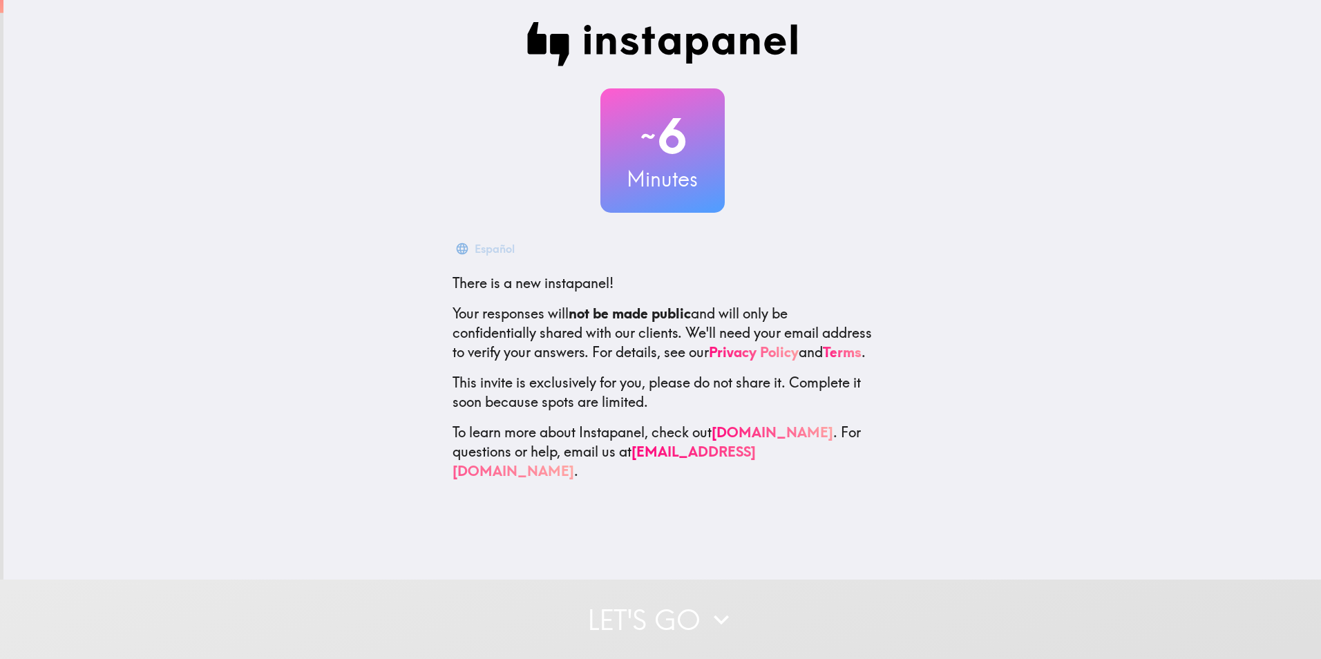 The height and width of the screenshot is (659, 1321). Describe the element at coordinates (663, 136) in the screenshot. I see `h2: 6` at that location.